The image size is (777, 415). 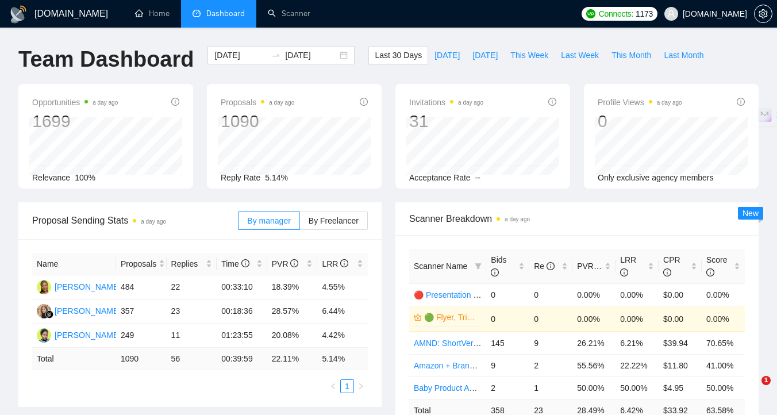 I want to click on td: 6.44%, so click(x=343, y=312).